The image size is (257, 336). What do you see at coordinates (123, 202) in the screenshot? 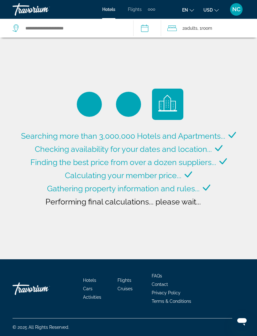
I see `span: Performing final calculations... please wait...` at bounding box center [123, 202].